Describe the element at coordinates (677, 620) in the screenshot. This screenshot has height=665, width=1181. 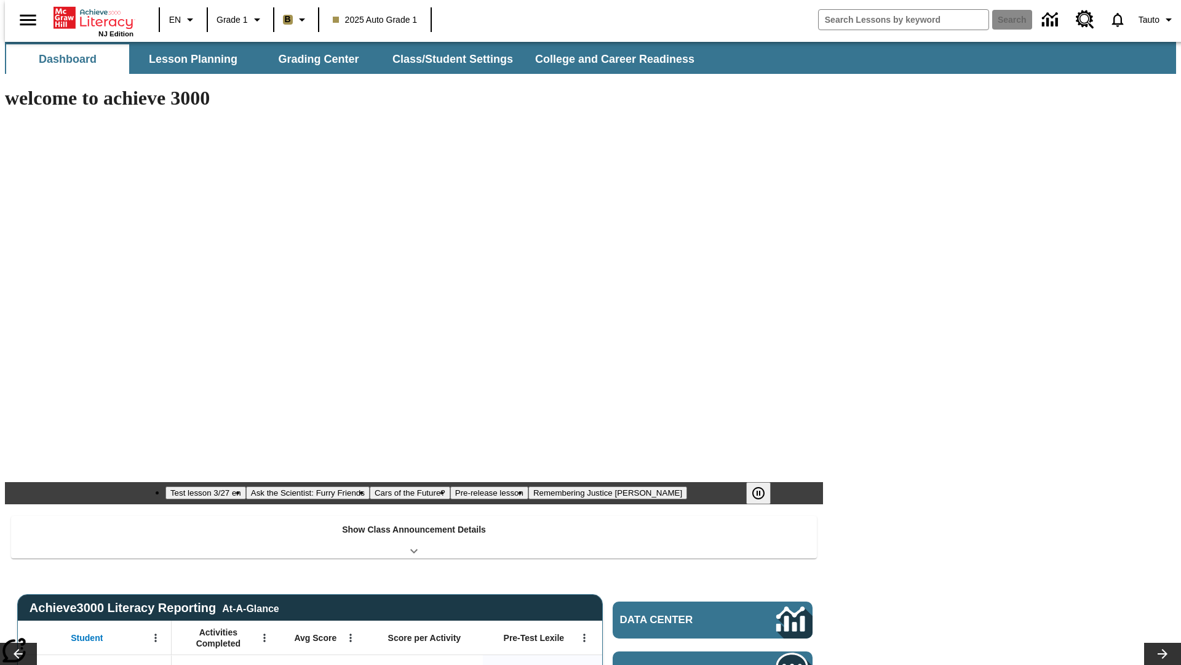
I see `span: Data Center` at that location.